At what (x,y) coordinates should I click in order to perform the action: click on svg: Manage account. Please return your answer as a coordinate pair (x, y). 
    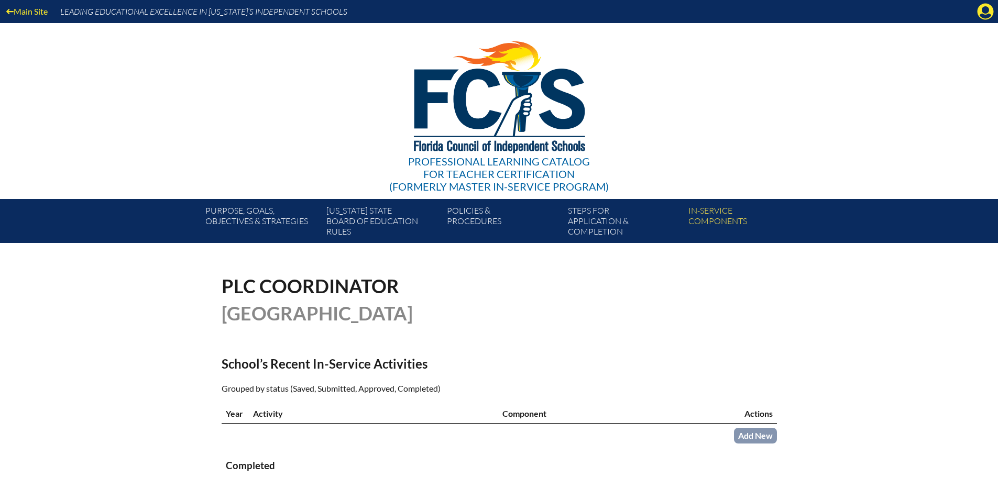
    Looking at the image, I should click on (985, 12).